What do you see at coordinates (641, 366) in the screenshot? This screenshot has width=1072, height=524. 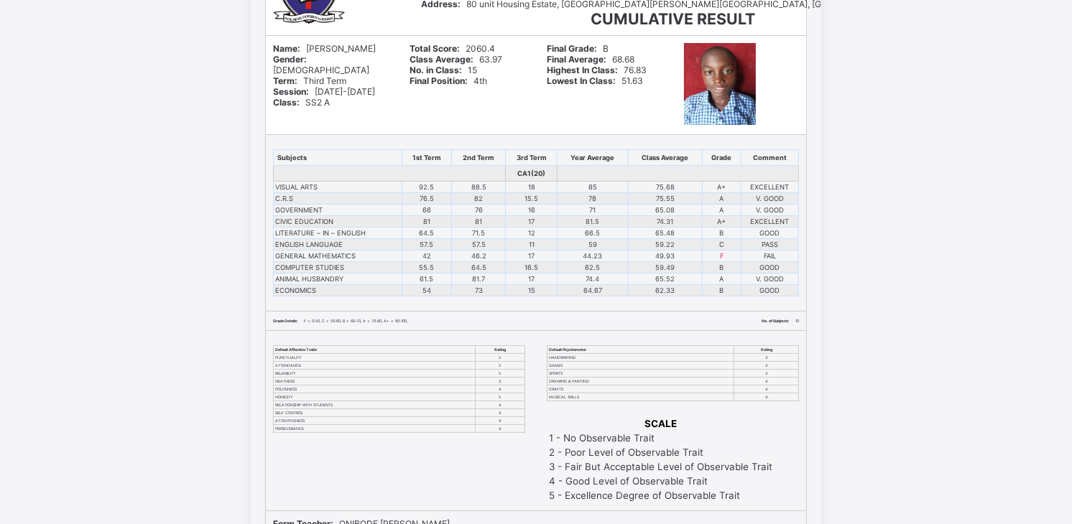 I see `td: GAMES` at bounding box center [641, 366].